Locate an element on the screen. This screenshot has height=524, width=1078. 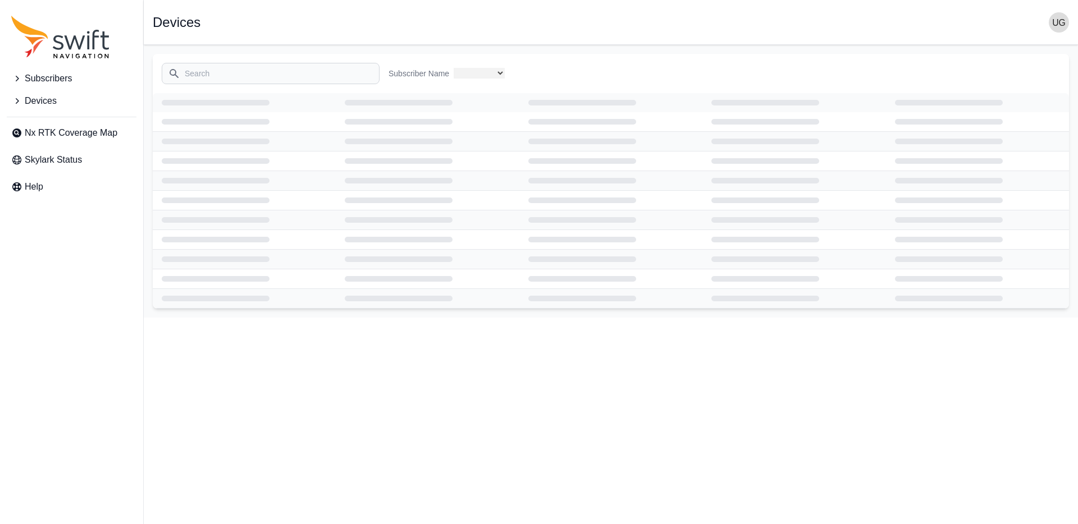
span: Nx RTK Coverage Map is located at coordinates (71, 133).